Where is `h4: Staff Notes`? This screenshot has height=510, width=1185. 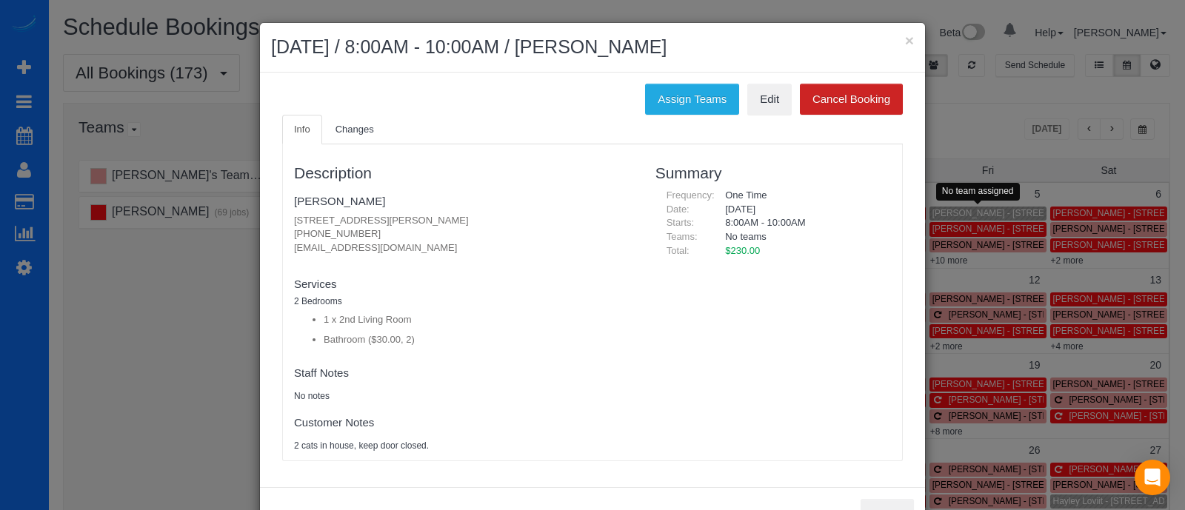
h4: Staff Notes is located at coordinates (464, 373).